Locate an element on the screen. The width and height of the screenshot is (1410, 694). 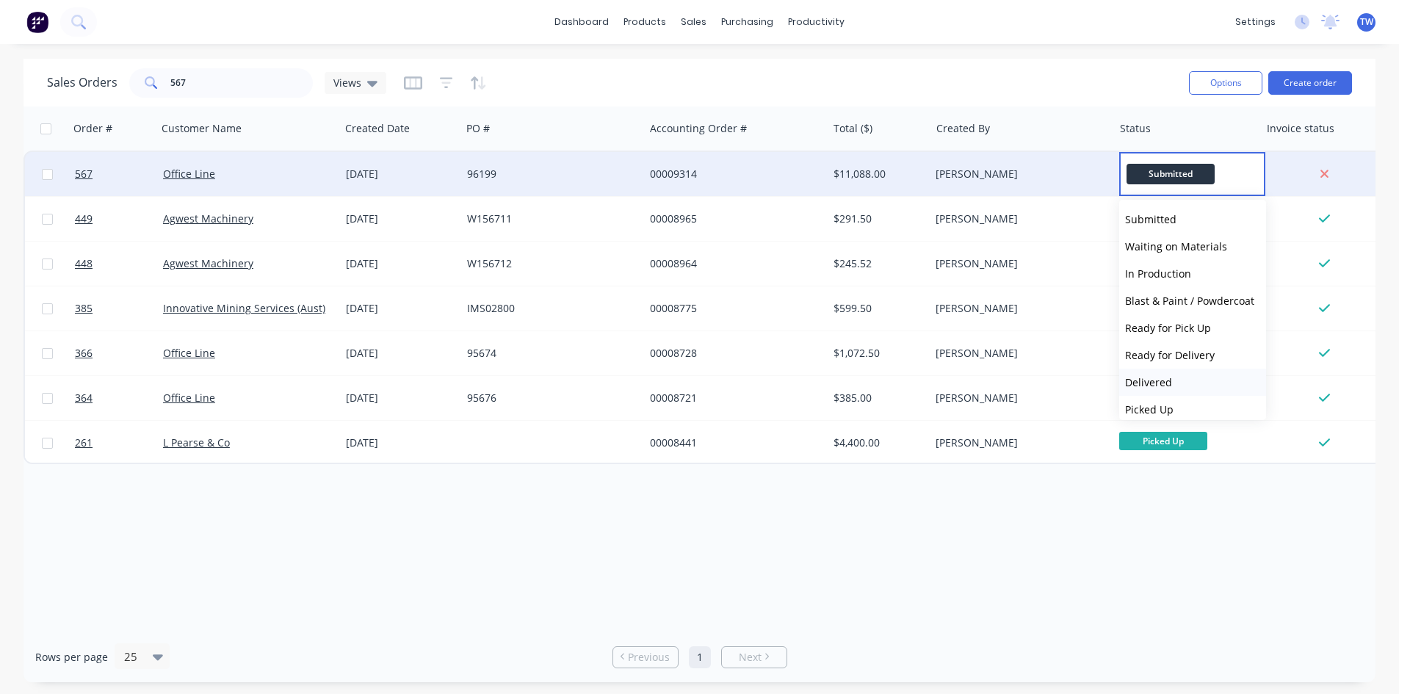
div: products is located at coordinates (645, 22).